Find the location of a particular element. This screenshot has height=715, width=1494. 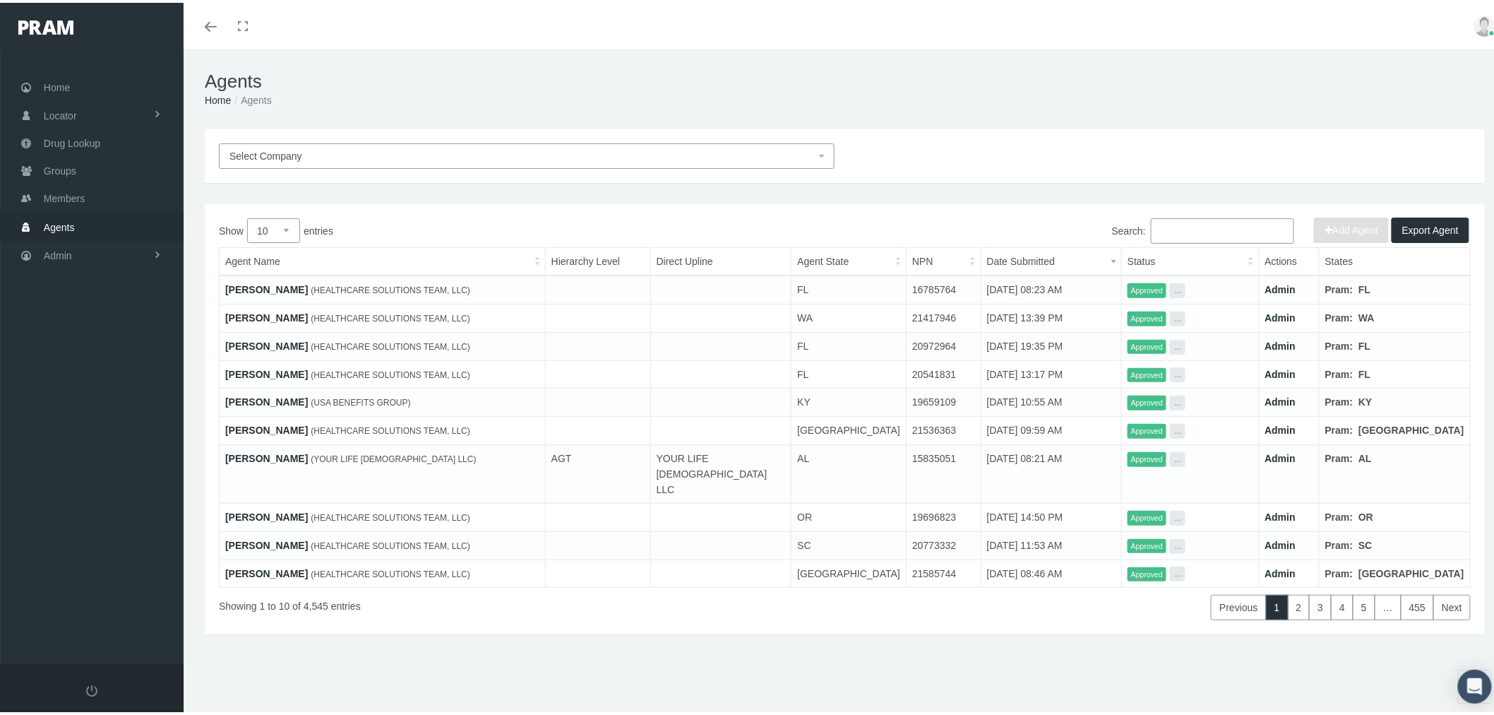

a: 3 is located at coordinates (1321, 605).